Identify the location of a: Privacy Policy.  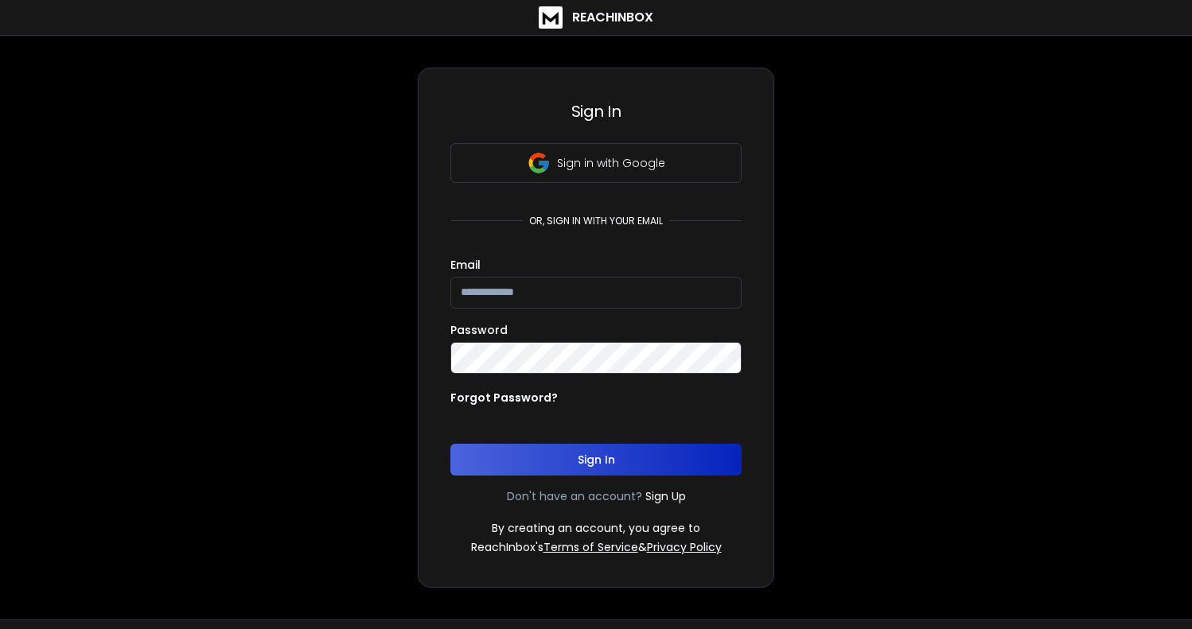
(684, 547).